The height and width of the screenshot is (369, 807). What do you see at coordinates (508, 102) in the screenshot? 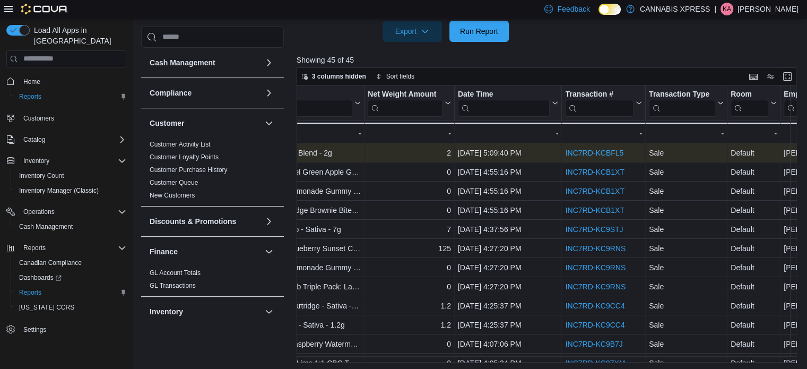
I see `button: Date Time` at bounding box center [508, 102].